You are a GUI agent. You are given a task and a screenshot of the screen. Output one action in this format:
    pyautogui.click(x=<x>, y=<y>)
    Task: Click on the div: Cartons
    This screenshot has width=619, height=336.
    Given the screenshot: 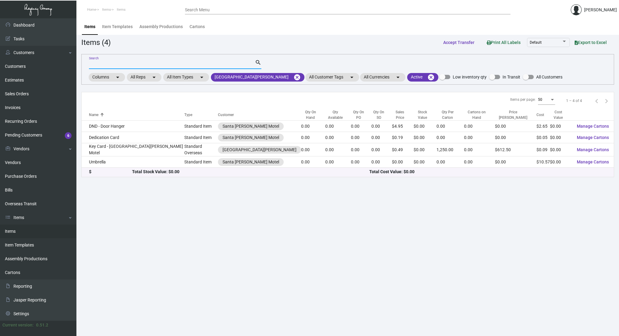 What is the action you would take?
    pyautogui.click(x=197, y=27)
    